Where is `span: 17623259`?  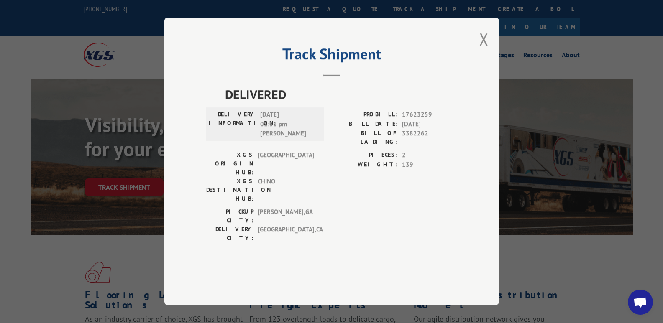 span: 17623259 is located at coordinates (429, 115).